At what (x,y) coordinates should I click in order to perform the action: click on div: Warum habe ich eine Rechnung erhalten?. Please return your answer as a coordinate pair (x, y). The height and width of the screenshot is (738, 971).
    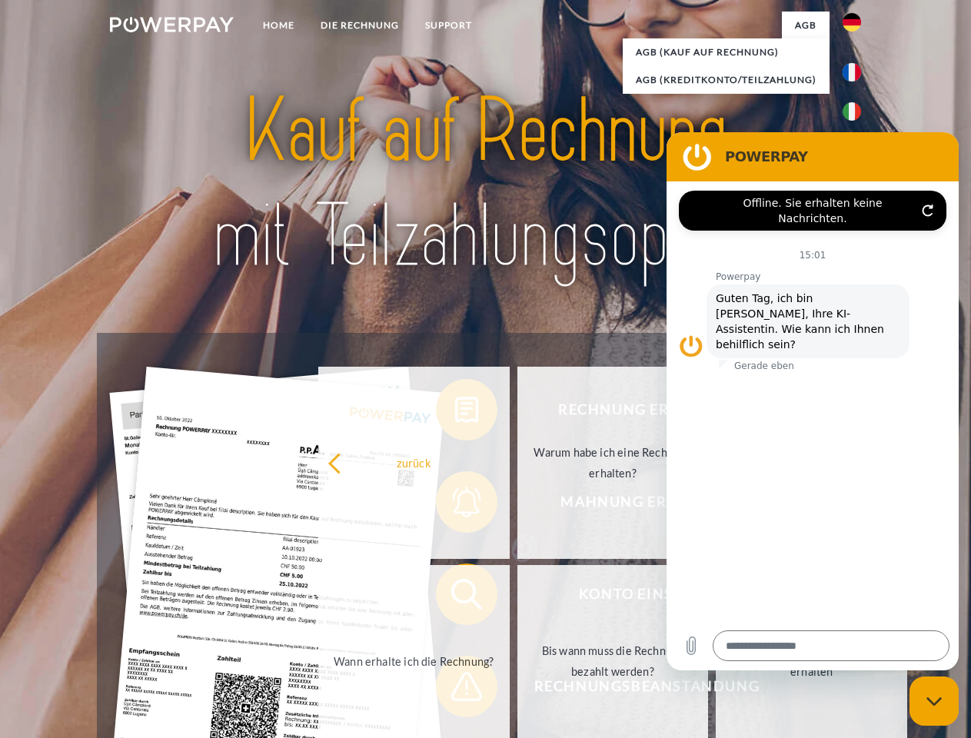
    Looking at the image, I should click on (613, 463).